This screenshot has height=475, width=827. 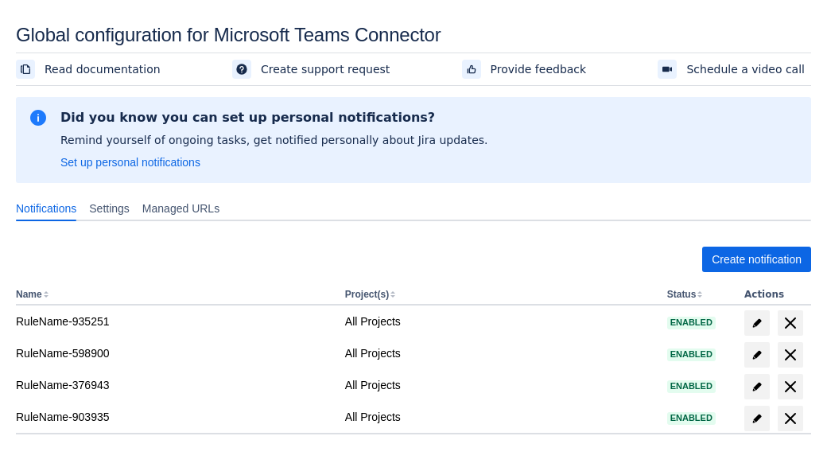 I want to click on span: Notifications, so click(x=46, y=208).